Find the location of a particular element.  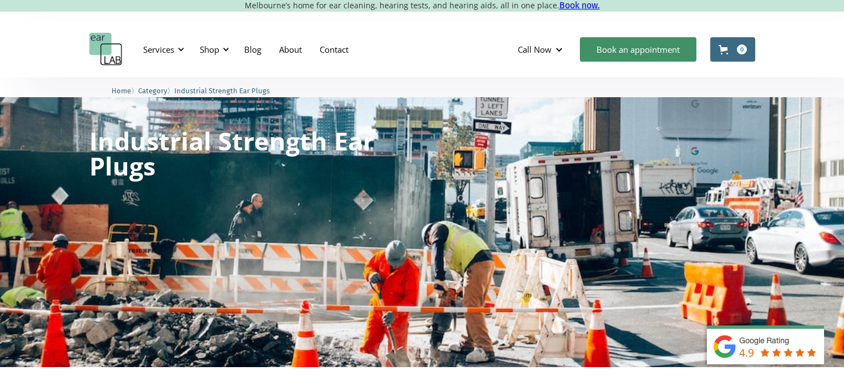

div: 0 is located at coordinates (742, 49).